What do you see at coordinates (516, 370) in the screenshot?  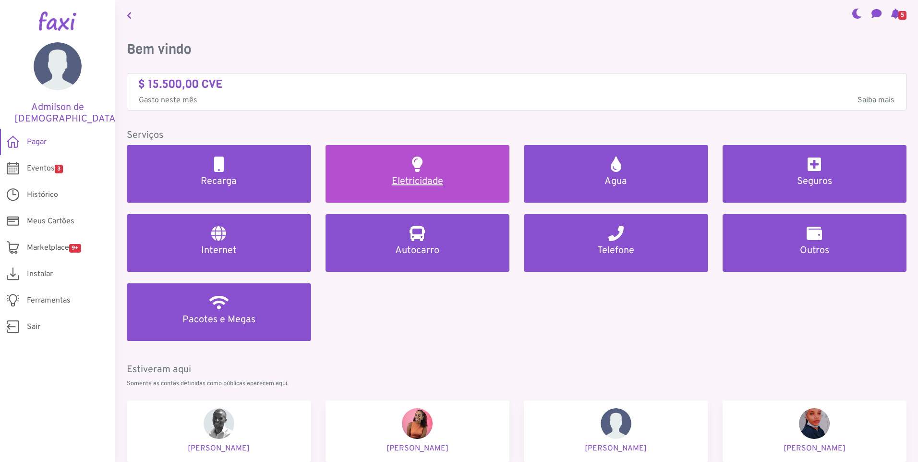 I see `h5: Estiveram aqui` at bounding box center [516, 370].